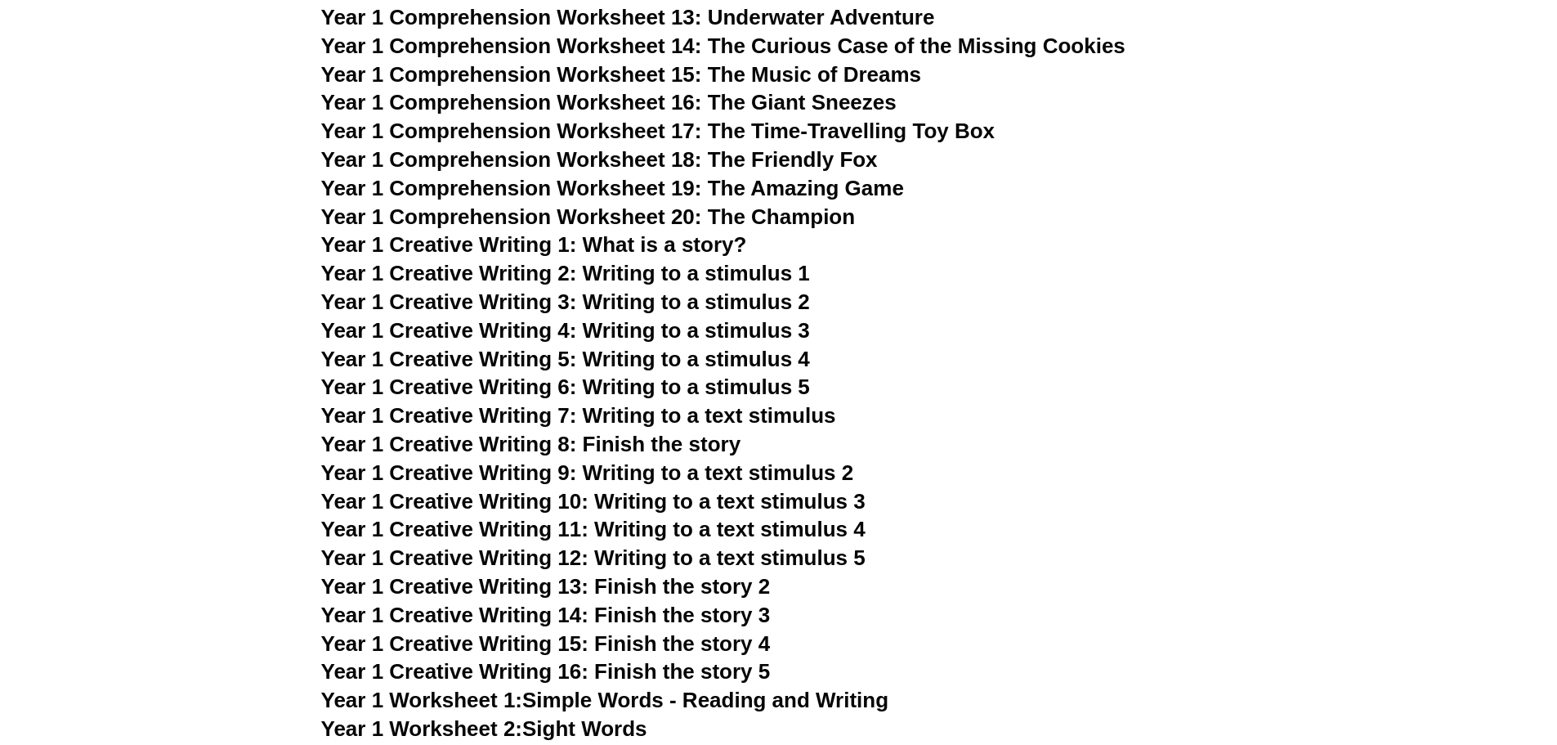  What do you see at coordinates (566, 387) in the screenshot?
I see `span: Year 1 Creative Writing 6: Writing to a stimulus 5` at bounding box center [566, 387].